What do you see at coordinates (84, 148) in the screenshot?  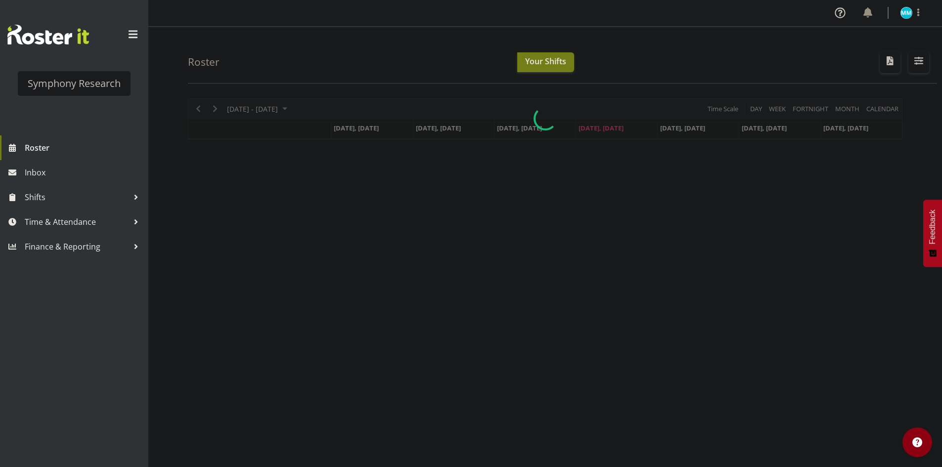 I see `span: Roster` at bounding box center [84, 148].